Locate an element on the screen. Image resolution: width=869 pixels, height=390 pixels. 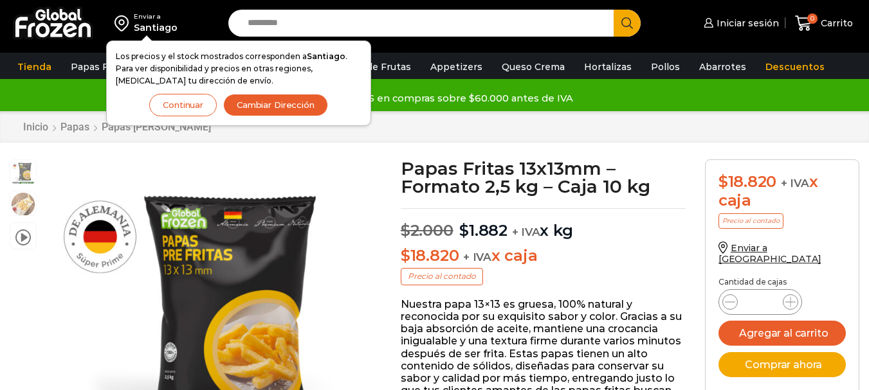
a: Abarrotes is located at coordinates (722, 67).